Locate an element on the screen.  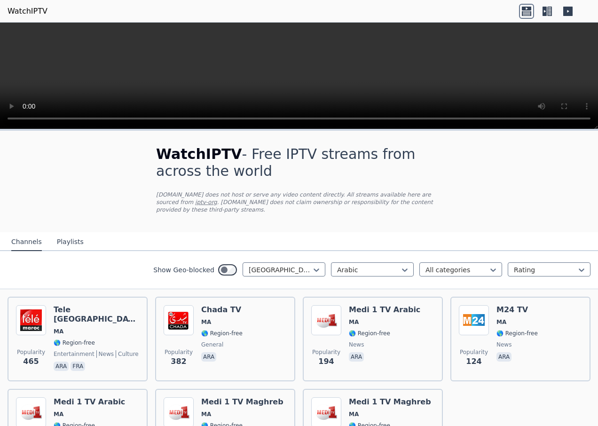
h1: - Free IPTV streams from across the world is located at coordinates (299, 163).